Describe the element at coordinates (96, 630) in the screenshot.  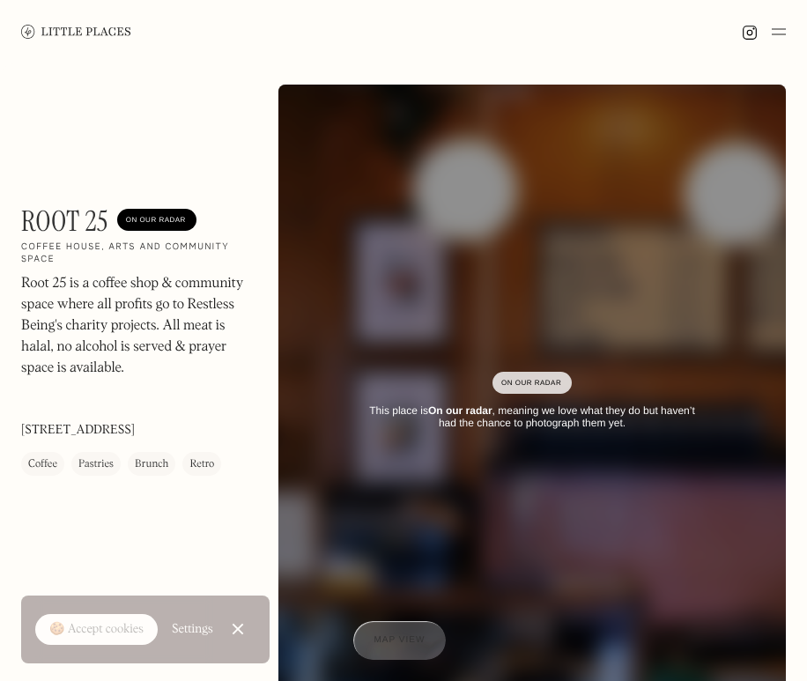
I see `a: 🍪 Accept cookies` at that location.